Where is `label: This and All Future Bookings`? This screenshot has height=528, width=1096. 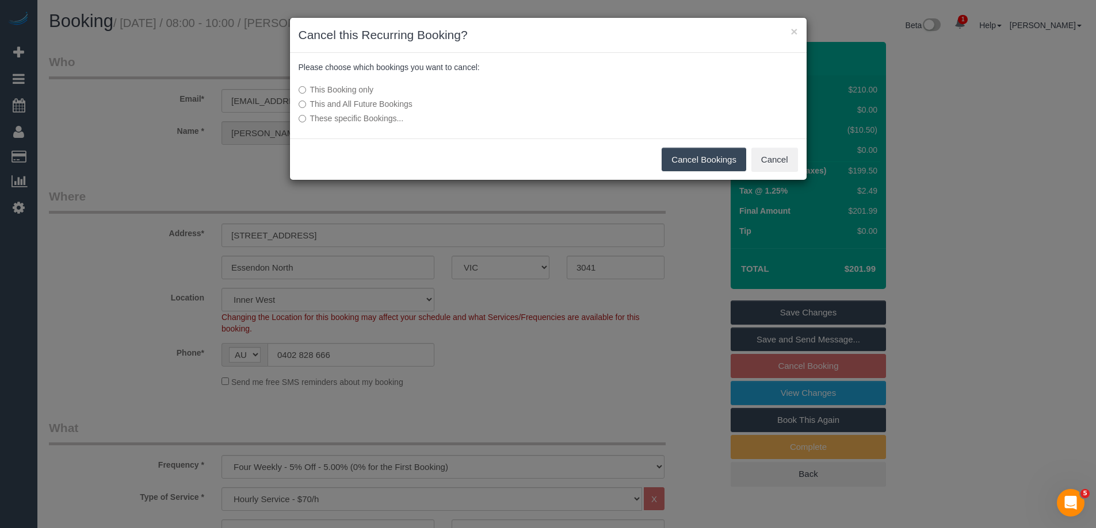
label: This and All Future Bookings is located at coordinates (462, 104).